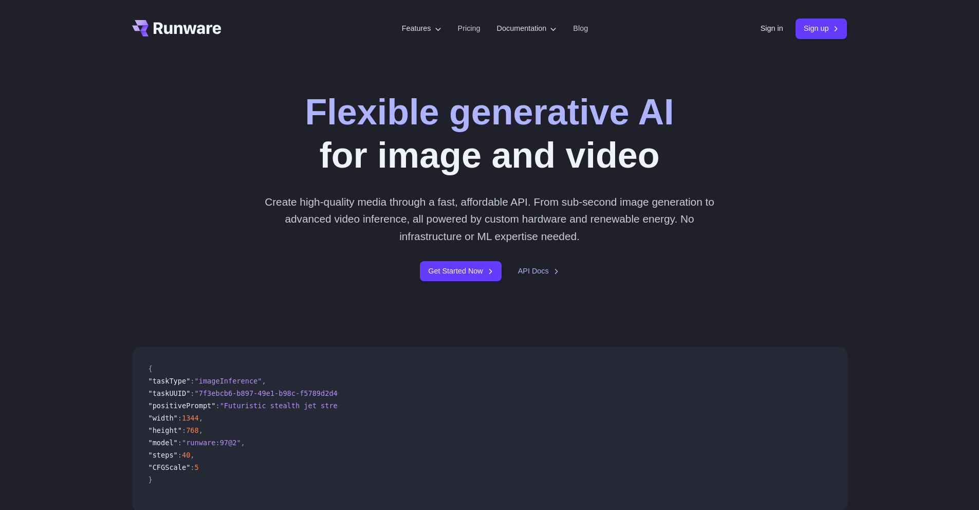 The width and height of the screenshot is (979, 510). I want to click on span: 5, so click(197, 467).